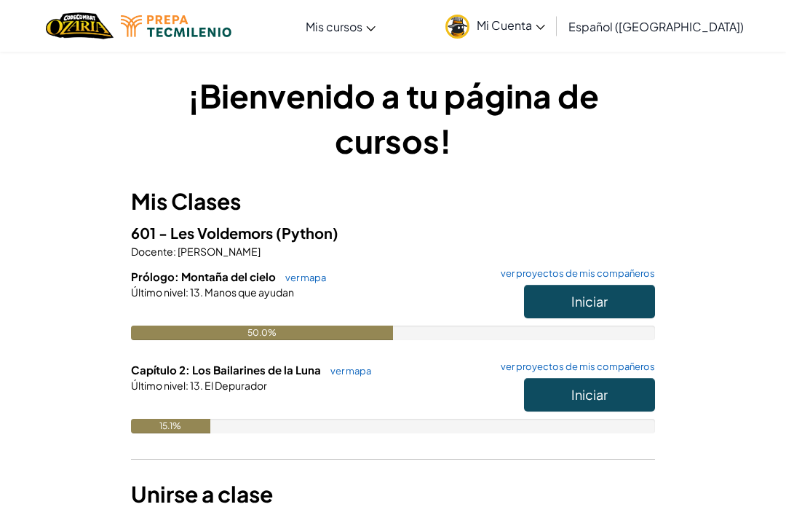 Image resolution: width=786 pixels, height=515 pixels. Describe the element at coordinates (152, 251) in the screenshot. I see `span: Docente` at that location.